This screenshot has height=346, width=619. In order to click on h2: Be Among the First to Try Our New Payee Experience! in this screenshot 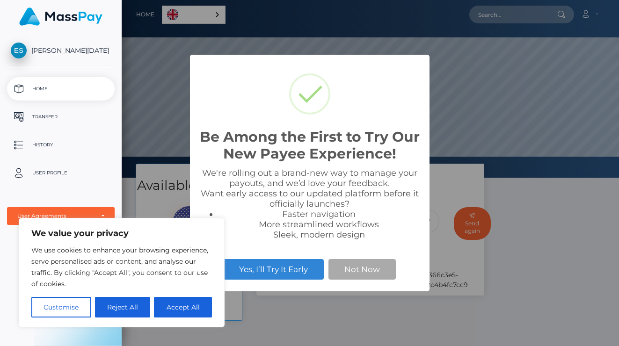, I will do `click(310, 145)`.